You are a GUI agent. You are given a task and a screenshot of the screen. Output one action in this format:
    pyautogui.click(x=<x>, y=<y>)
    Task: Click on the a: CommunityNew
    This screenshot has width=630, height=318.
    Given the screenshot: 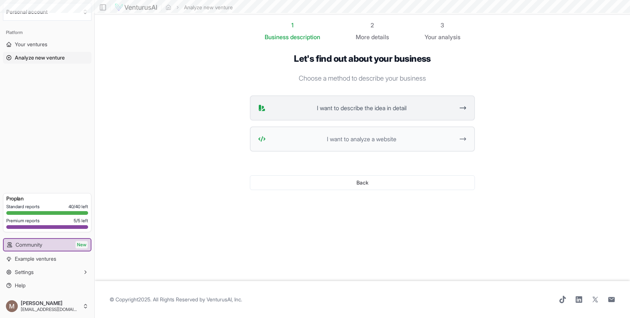 What is the action you would take?
    pyautogui.click(x=47, y=245)
    